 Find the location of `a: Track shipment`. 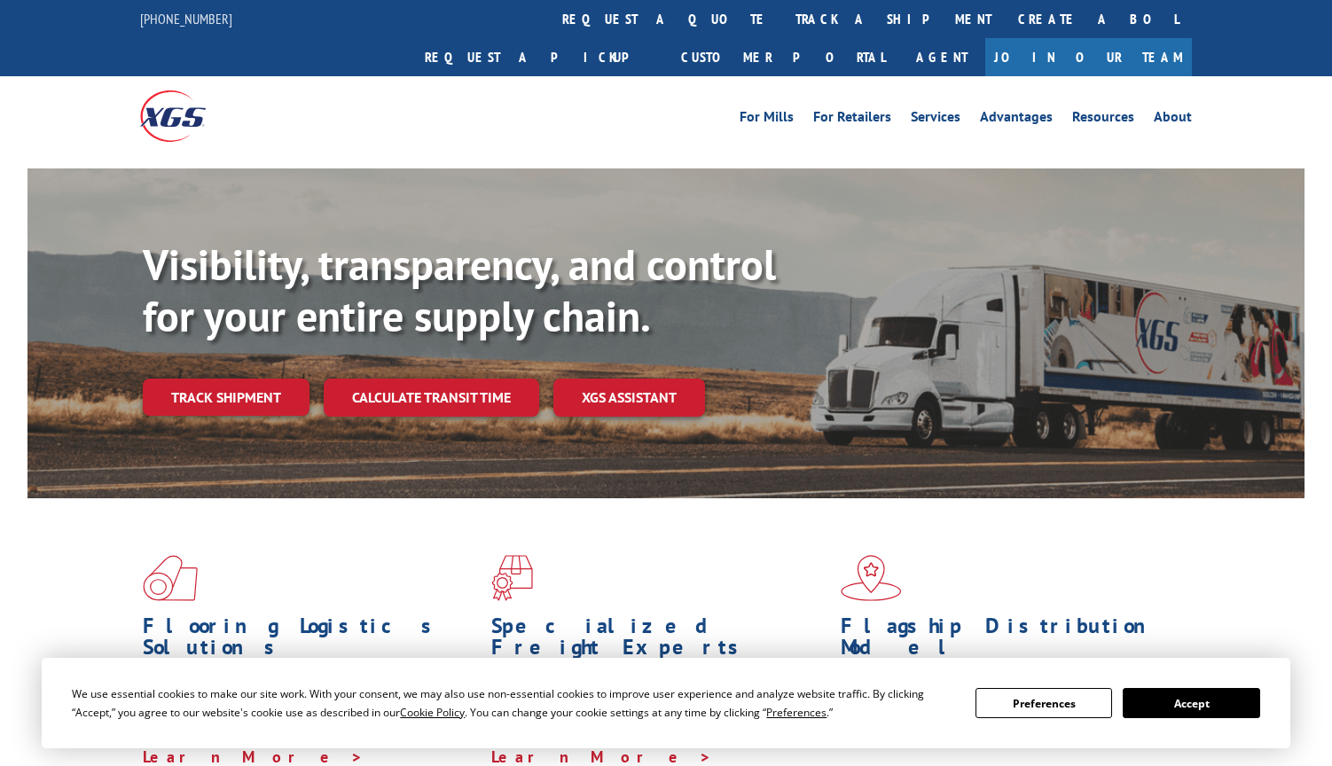

a: Track shipment is located at coordinates (226, 397).